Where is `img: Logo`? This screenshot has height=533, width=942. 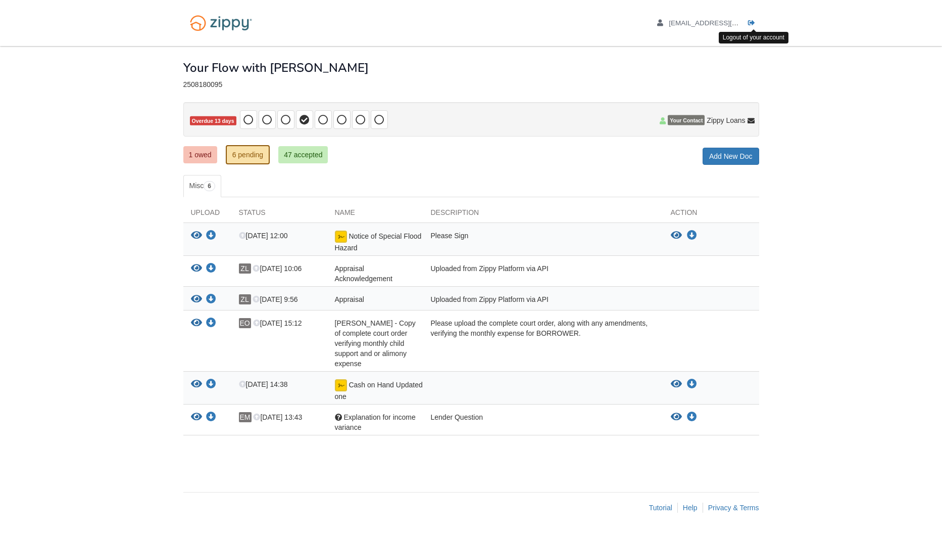 img: Logo is located at coordinates (221, 23).